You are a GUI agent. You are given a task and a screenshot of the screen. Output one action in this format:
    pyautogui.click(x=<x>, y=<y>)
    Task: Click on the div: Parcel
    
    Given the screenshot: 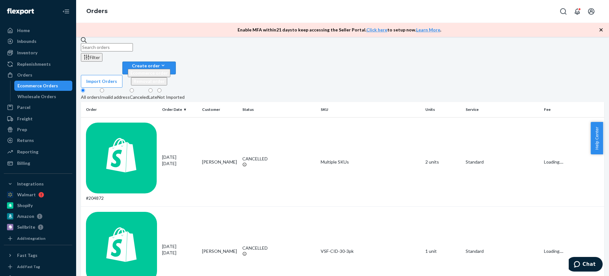 What is the action you would take?
    pyautogui.click(x=24, y=107)
    